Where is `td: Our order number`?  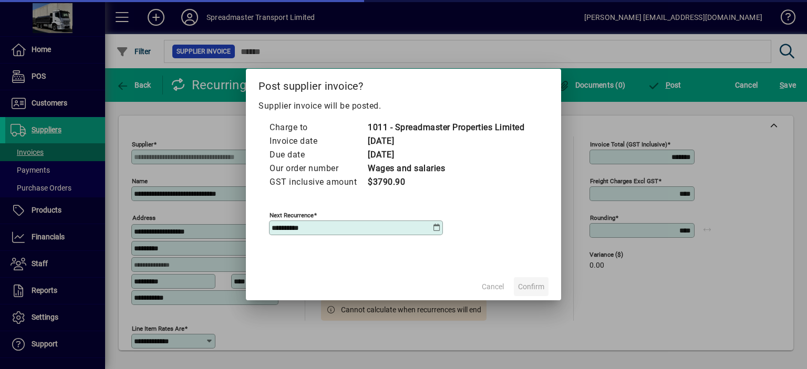
td: Our order number is located at coordinates (318, 169).